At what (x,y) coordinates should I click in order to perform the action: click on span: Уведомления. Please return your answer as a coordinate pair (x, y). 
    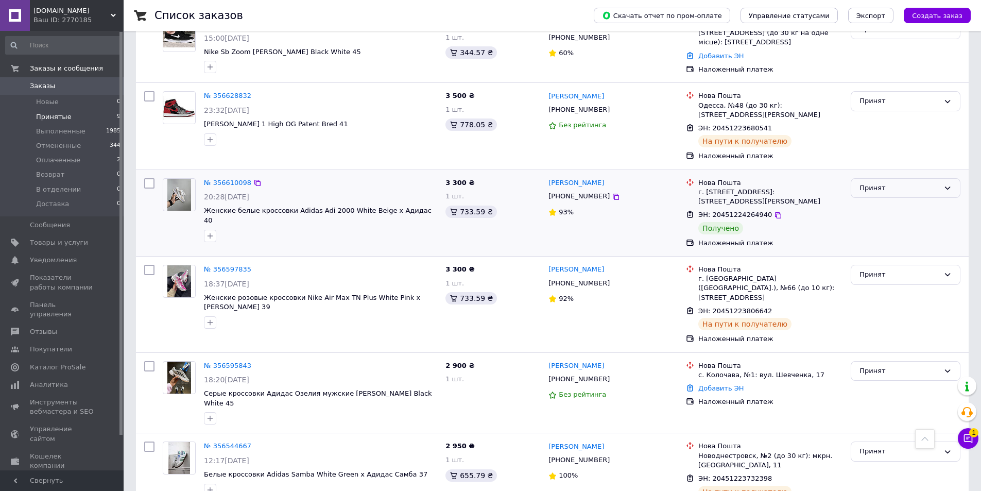
    Looking at the image, I should click on (53, 260).